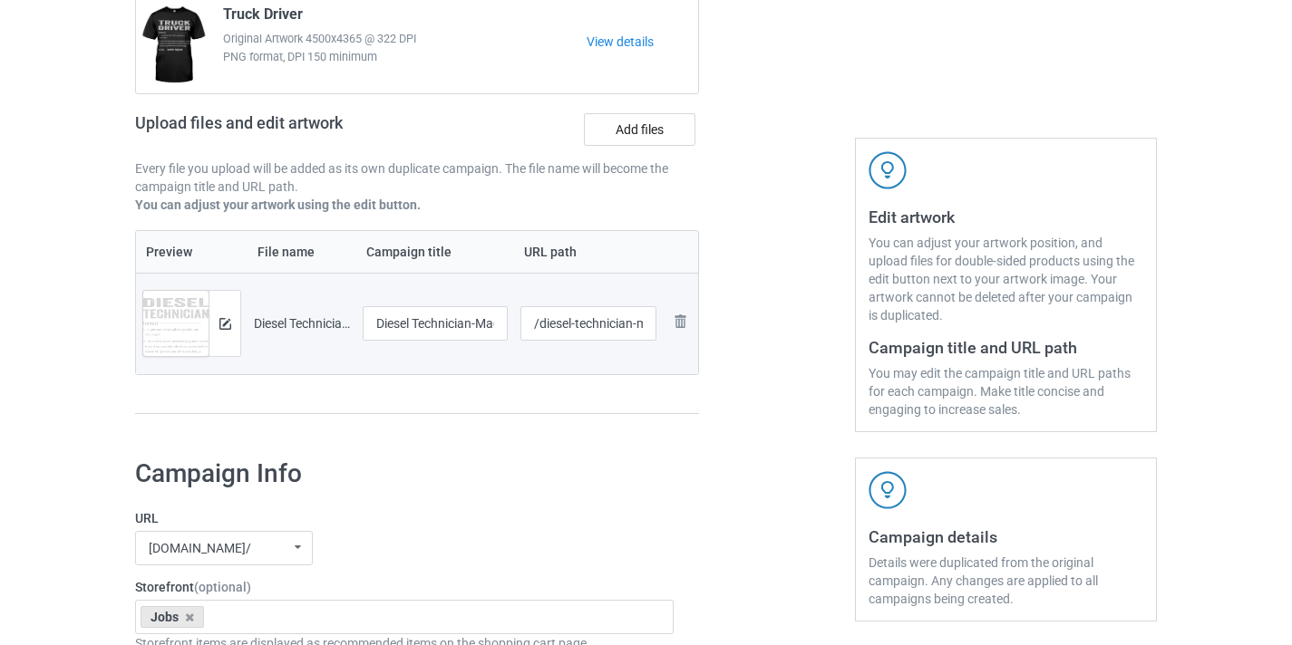 This screenshot has height=645, width=1292. Describe the element at coordinates (1005, 347) in the screenshot. I see `h3: Campaign title and URL path` at that location.